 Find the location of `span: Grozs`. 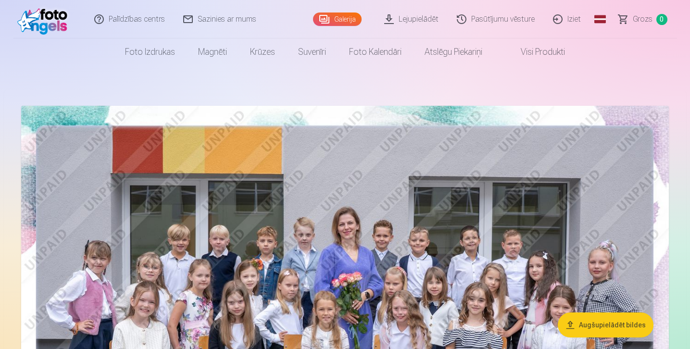

span: Grozs is located at coordinates (643, 19).